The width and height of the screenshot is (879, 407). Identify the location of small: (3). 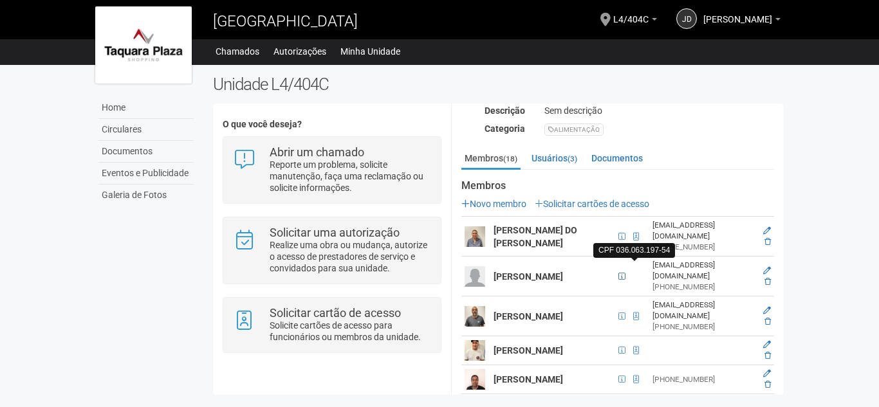
(572, 159).